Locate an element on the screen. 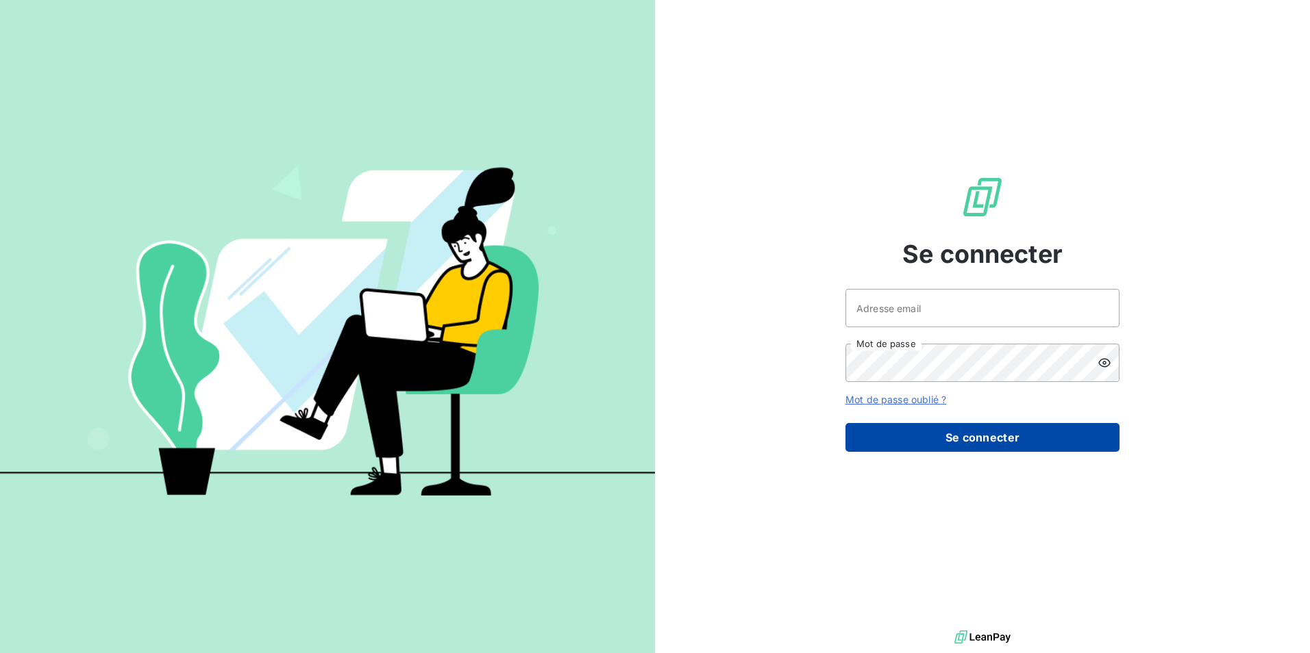 The image size is (1310, 653). img: logo is located at coordinates (982, 638).